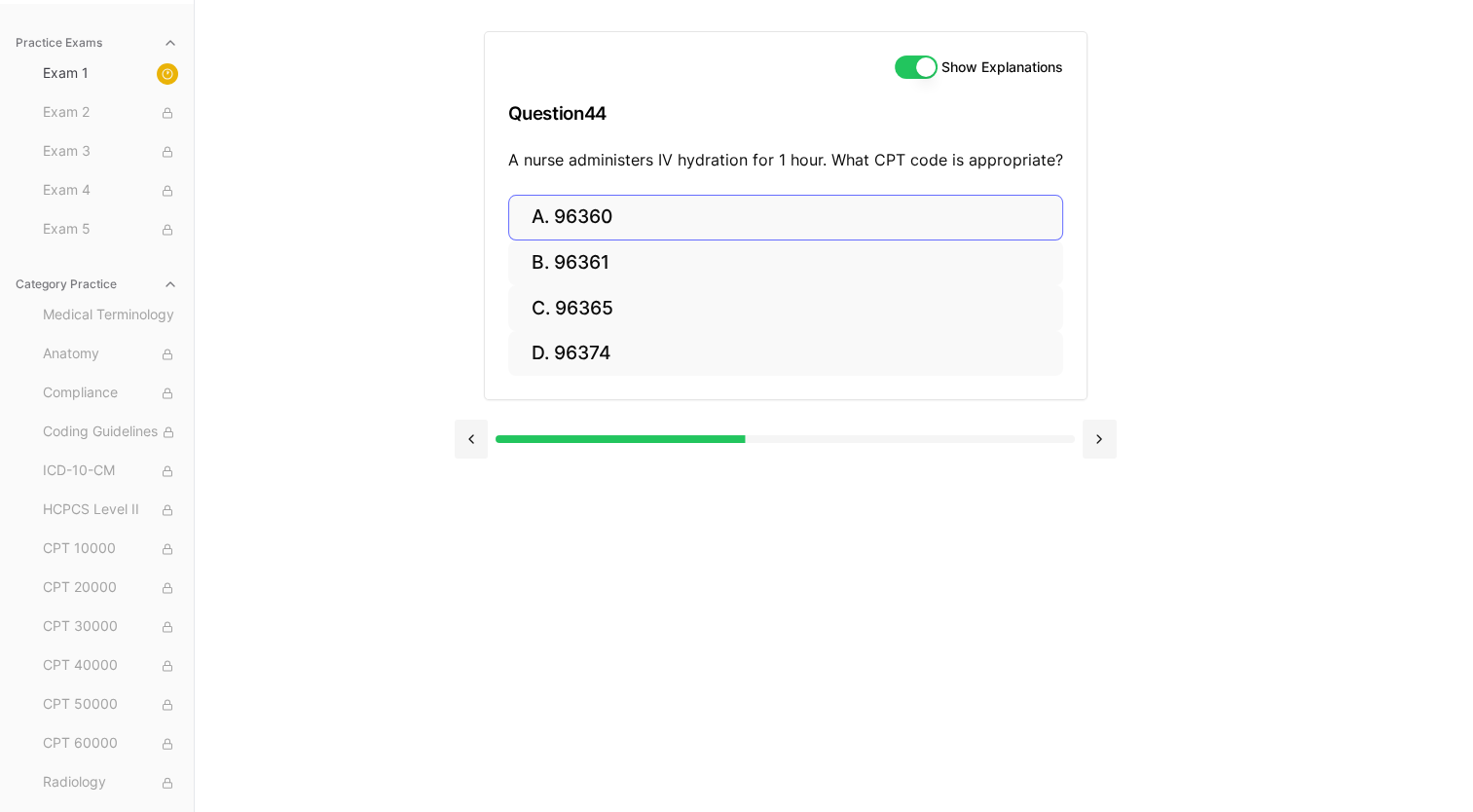 The width and height of the screenshot is (1473, 812). Describe the element at coordinates (110, 782) in the screenshot. I see `span: Radiology` at that location.